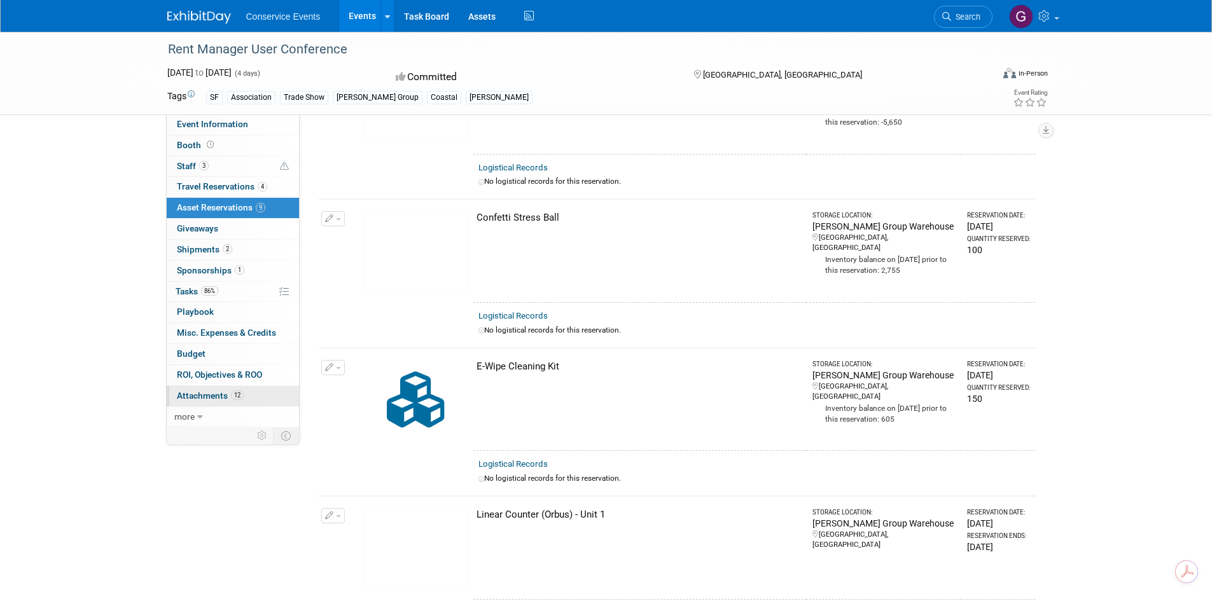 The image size is (1212, 606). Describe the element at coordinates (639, 218) in the screenshot. I see `div: Confetti Stress Ball` at that location.